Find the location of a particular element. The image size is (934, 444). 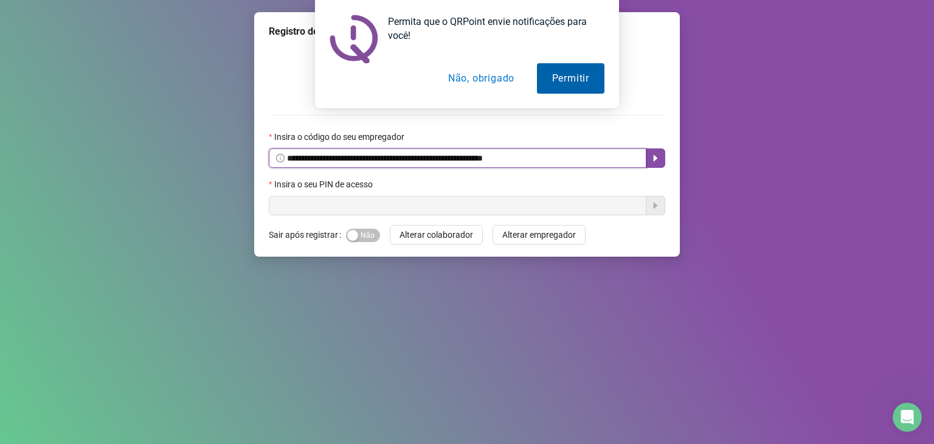

span: caret-right is located at coordinates (655, 158).